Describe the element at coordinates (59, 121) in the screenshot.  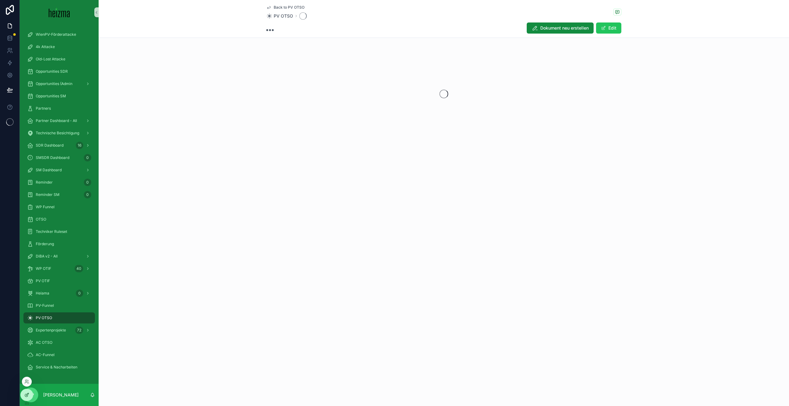
I see `a: Partner Dashboard - All` at that location.